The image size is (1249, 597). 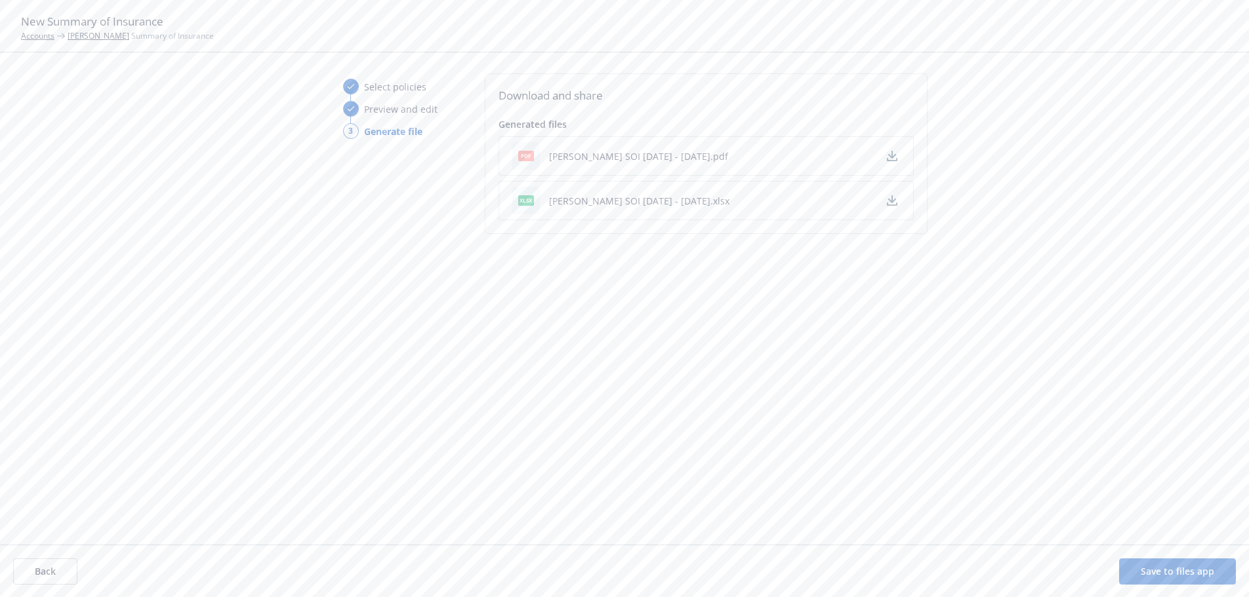 What do you see at coordinates (351, 131) in the screenshot?
I see `div: 3` at bounding box center [351, 131].